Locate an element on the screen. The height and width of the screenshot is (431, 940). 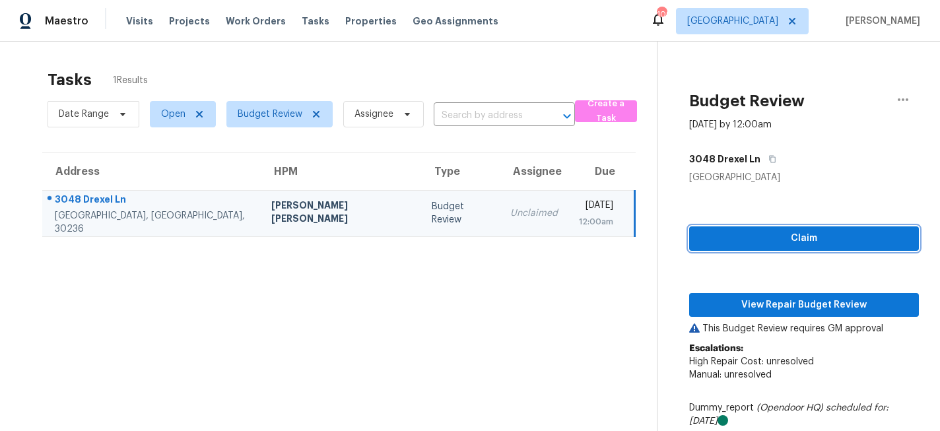
span: High Repair Cost: unresolved is located at coordinates (751, 362).